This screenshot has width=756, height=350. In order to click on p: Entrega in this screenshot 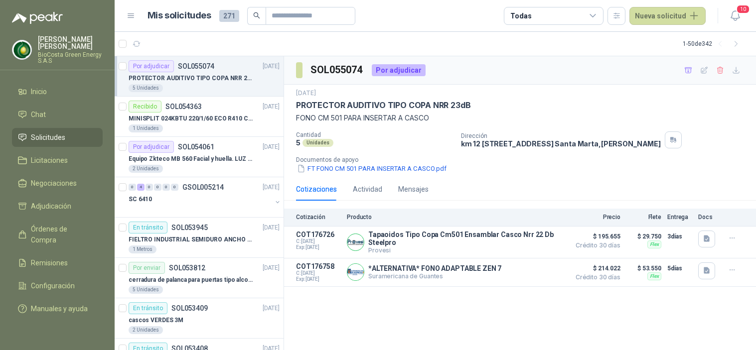, I will do `click(679, 217)`.